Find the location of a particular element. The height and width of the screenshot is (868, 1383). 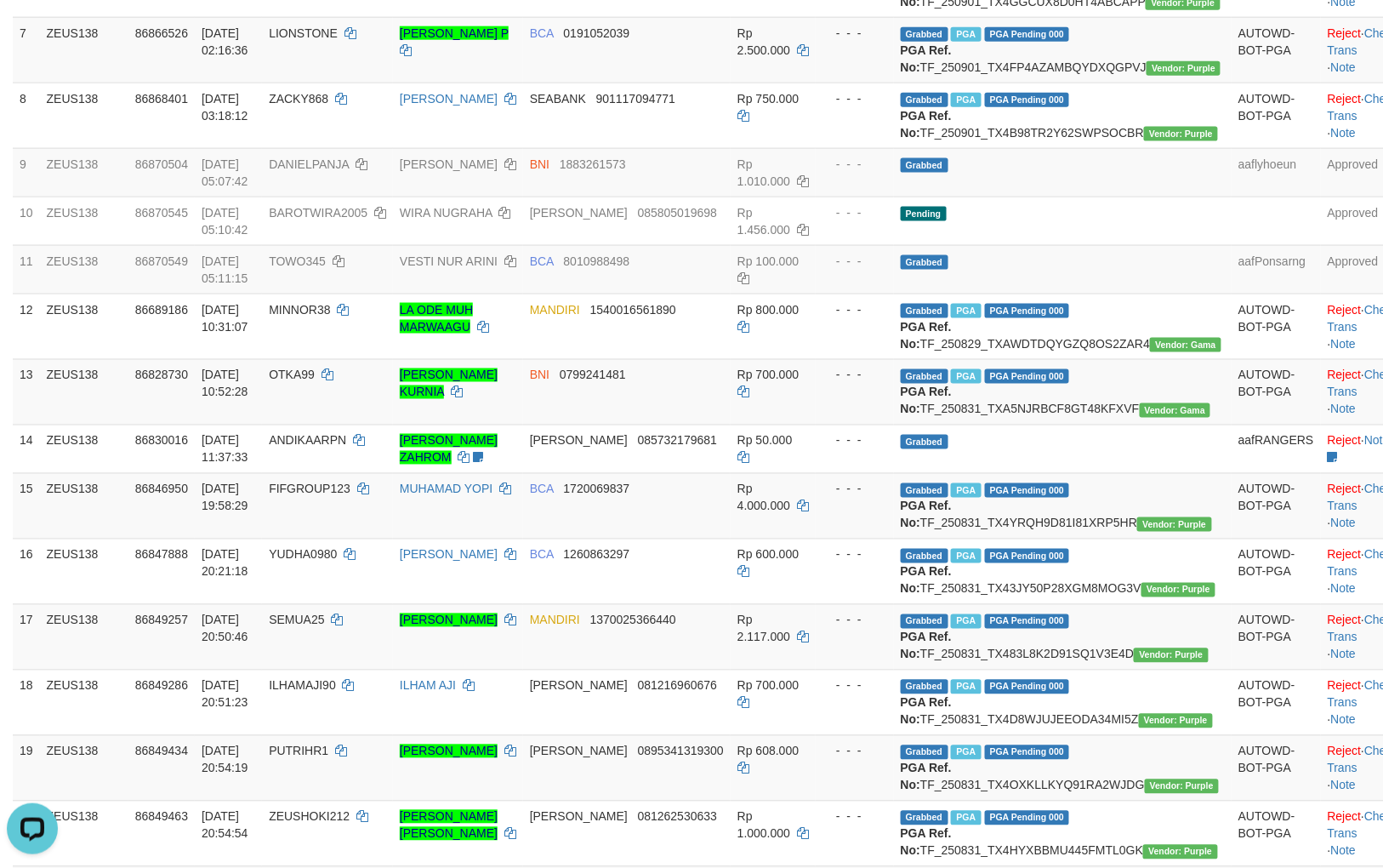

td: TF_250831_TX4OXKLLKYQ91RA2WJDG is located at coordinates (1062, 767).